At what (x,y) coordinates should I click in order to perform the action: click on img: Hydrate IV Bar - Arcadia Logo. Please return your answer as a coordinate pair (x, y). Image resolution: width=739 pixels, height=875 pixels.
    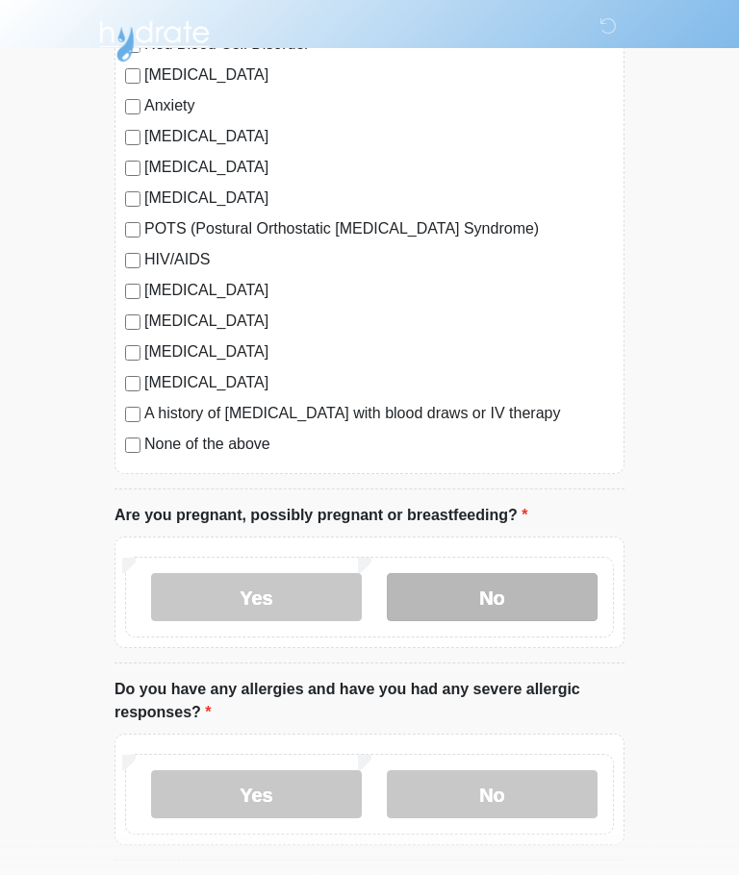
    Looking at the image, I should click on (154, 38).